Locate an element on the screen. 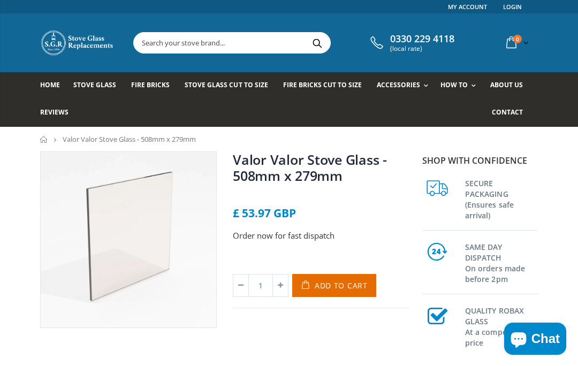 The height and width of the screenshot is (366, 578). a: Fire Bricks is located at coordinates (154, 86).